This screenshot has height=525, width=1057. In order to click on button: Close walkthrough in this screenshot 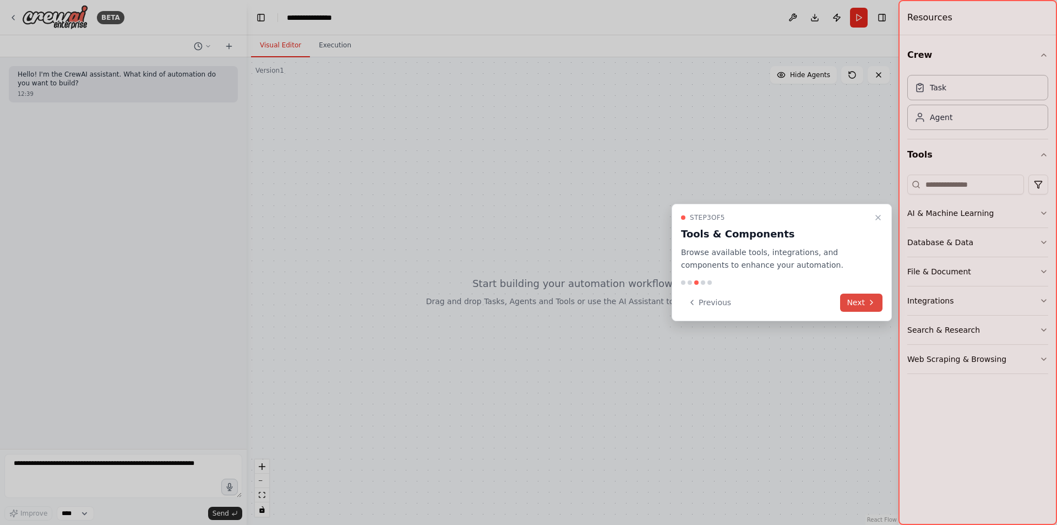, I will do `click(878, 218)`.